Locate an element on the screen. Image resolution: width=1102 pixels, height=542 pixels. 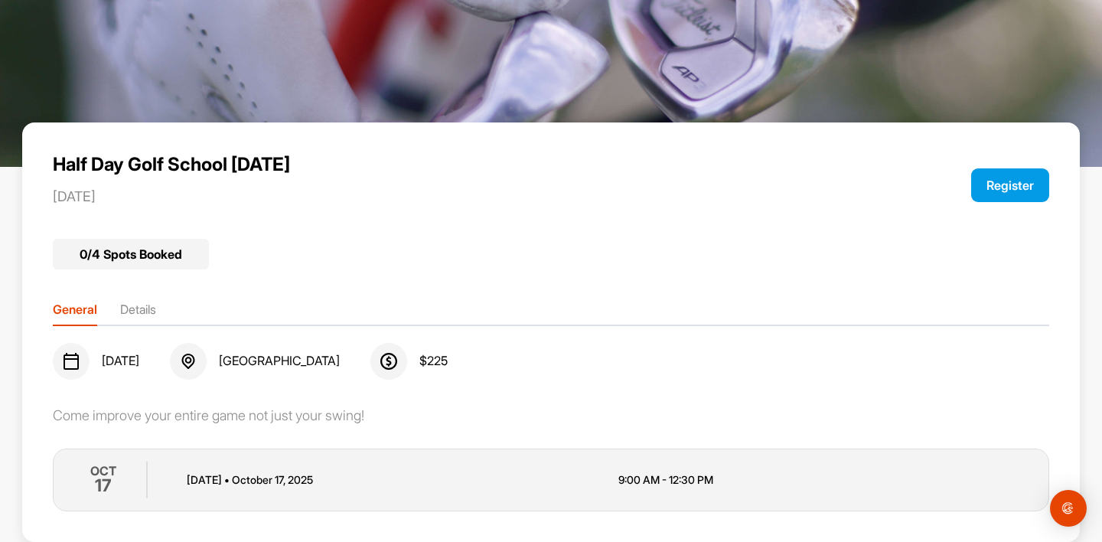
div: 0 / 4 Spots Booked is located at coordinates (131, 254).